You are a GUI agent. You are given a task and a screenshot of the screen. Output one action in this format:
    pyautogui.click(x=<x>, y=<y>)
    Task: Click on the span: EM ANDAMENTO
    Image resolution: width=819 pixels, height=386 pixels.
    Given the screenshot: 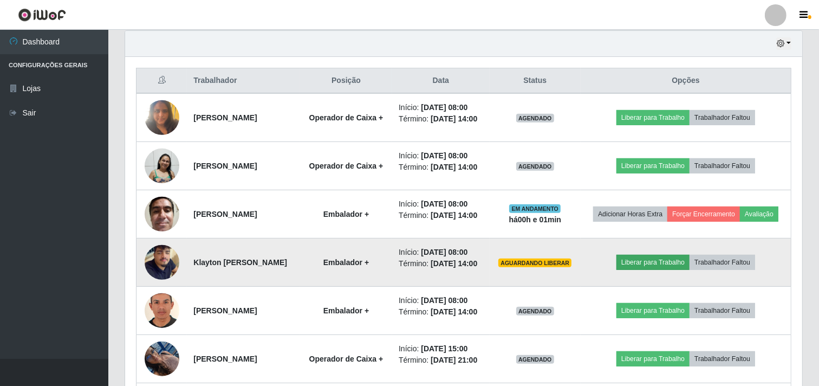 What is the action you would take?
    pyautogui.click(x=535, y=209)
    